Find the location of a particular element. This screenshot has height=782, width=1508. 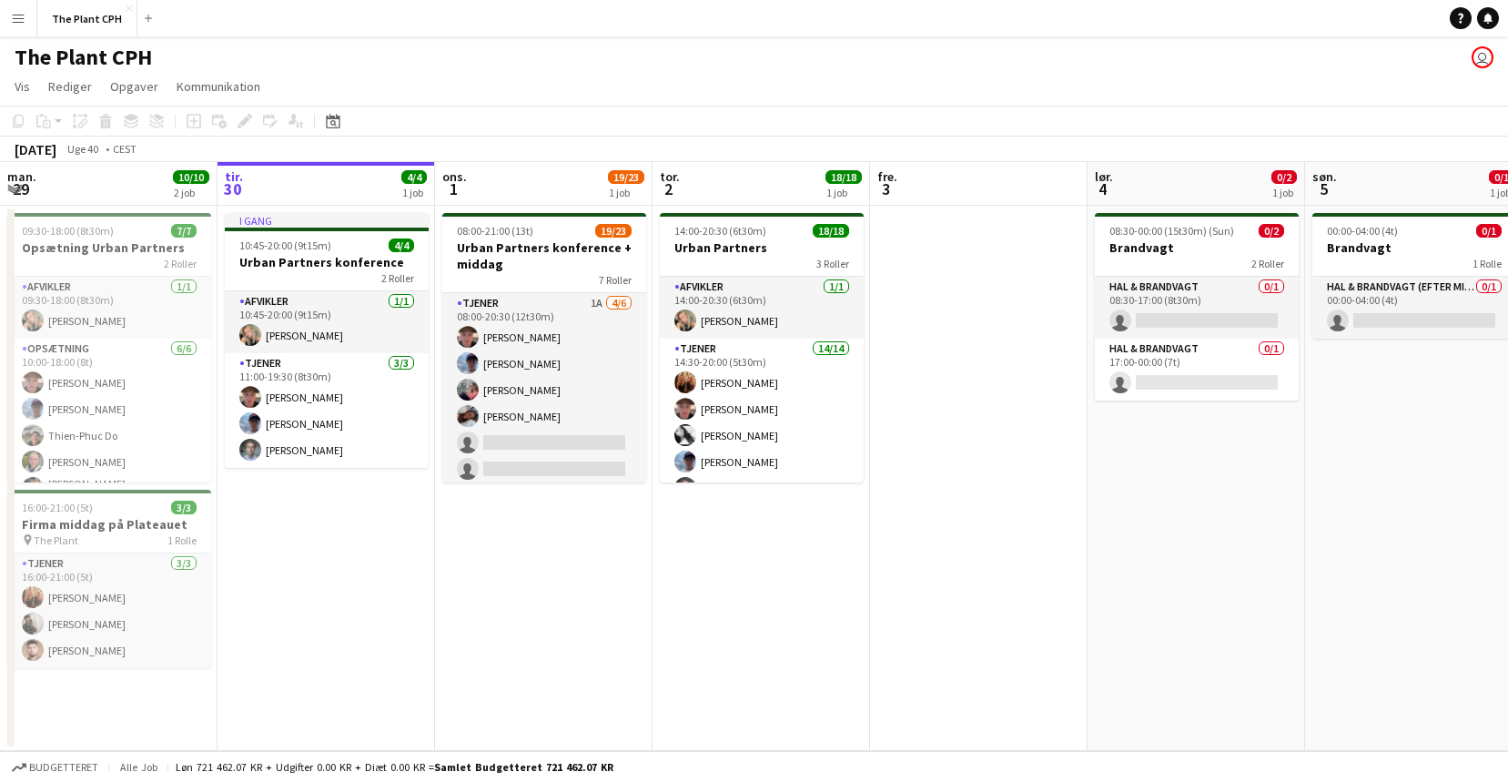

app-job-card: 08:00-21:00 (13t)19/23Urban Partners konference + middag7 RollerTjener1A4/608:00-20:30 (12t30m)[P... is located at coordinates (544, 348).